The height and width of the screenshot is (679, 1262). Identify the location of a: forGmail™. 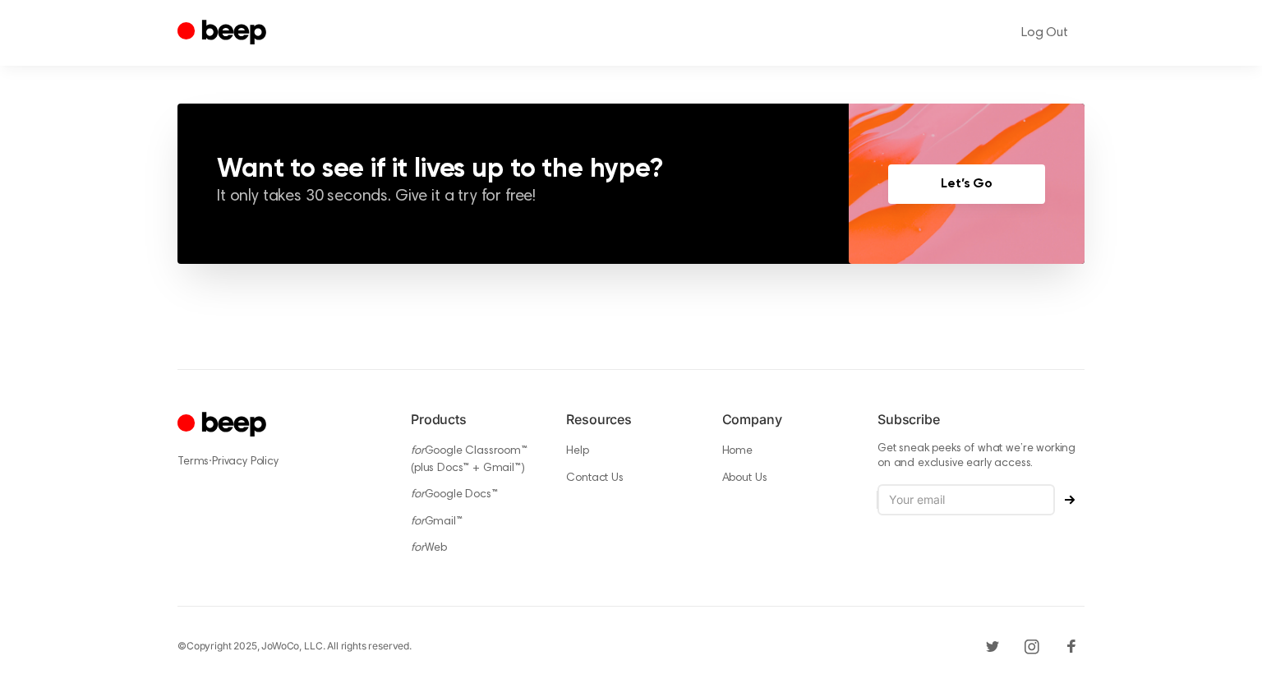
(436, 522).